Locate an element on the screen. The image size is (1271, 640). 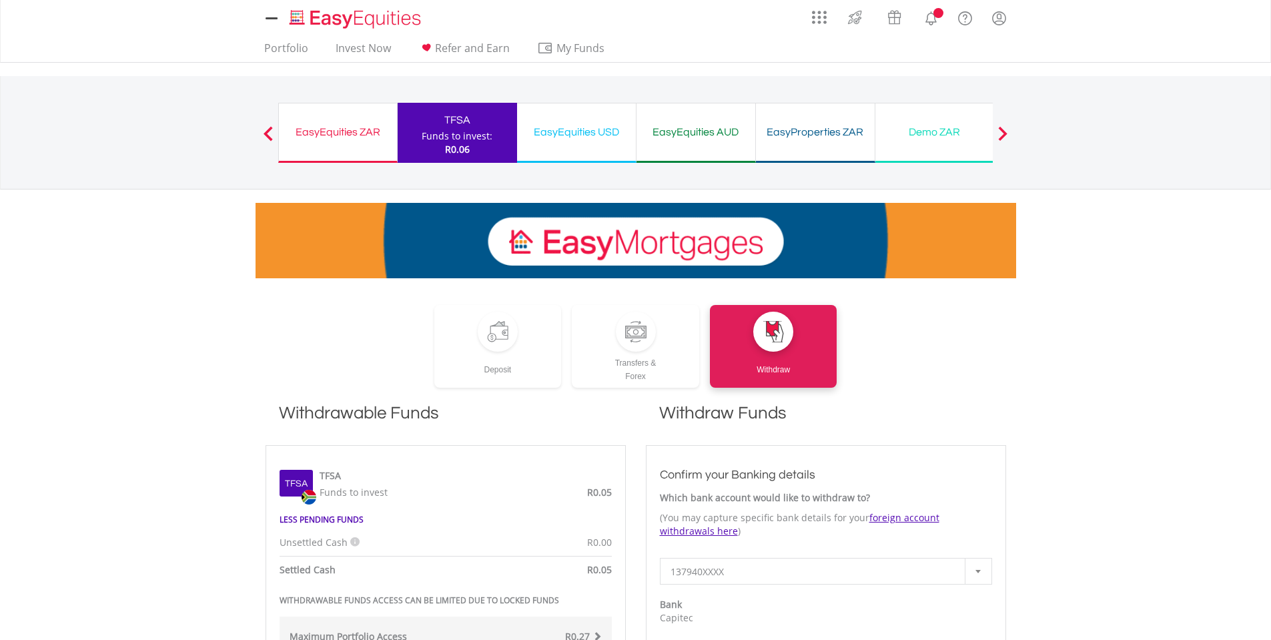
span: My Funds is located at coordinates (581, 48).